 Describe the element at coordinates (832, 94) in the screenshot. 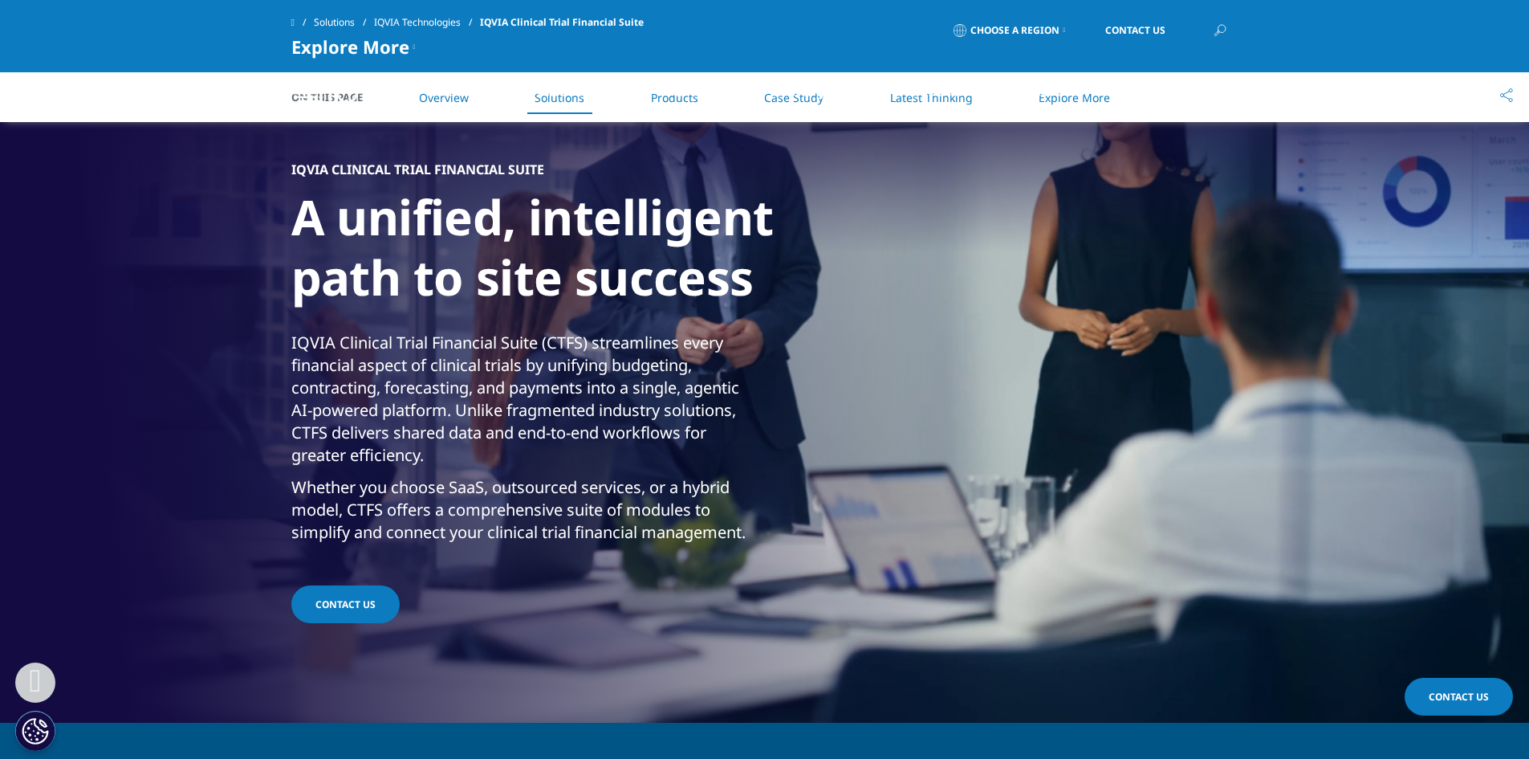

I see `nav: Primary` at that location.